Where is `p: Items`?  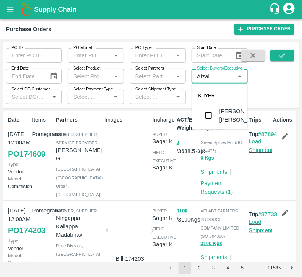
p: Items is located at coordinates (43, 119).